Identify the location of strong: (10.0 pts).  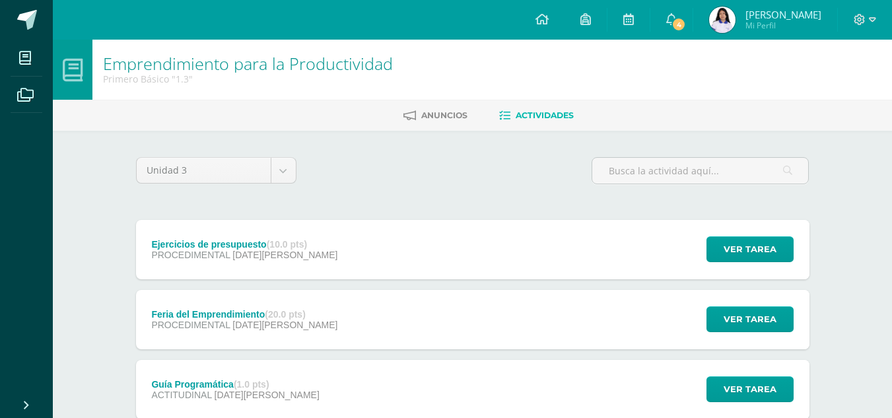
(287, 244).